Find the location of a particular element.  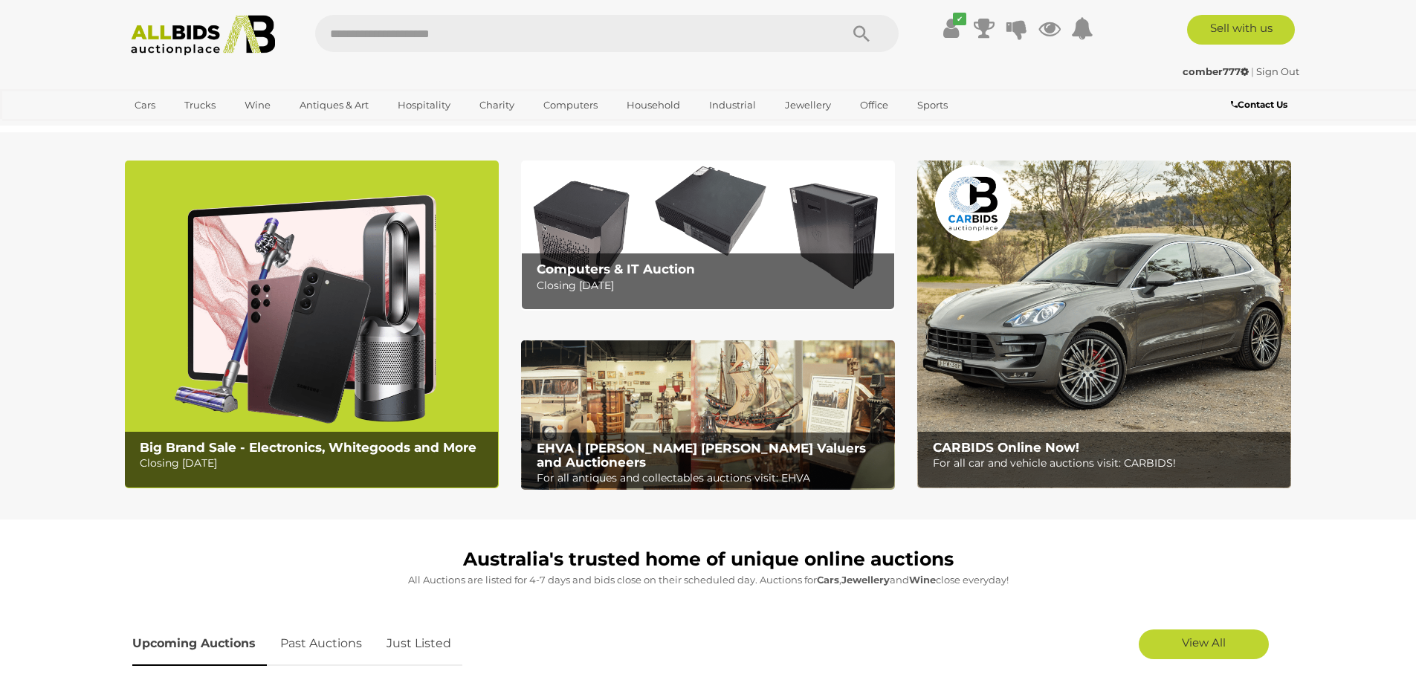

strong: Cars is located at coordinates (828, 580).